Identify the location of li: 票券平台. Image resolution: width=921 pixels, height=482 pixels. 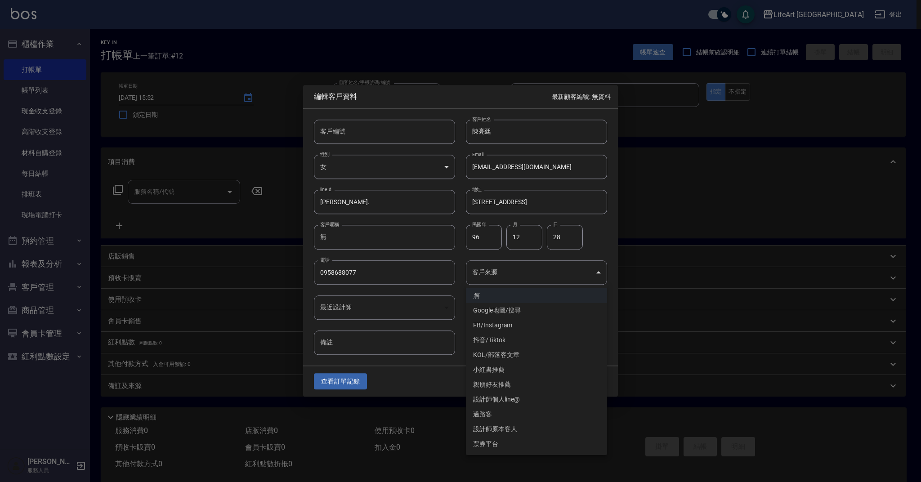
(537, 444).